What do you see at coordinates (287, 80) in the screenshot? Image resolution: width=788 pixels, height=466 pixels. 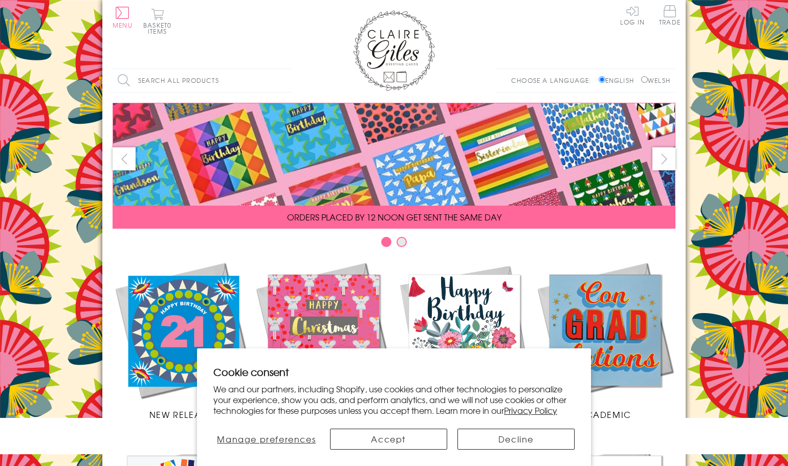 I see `input: Search` at bounding box center [287, 80].